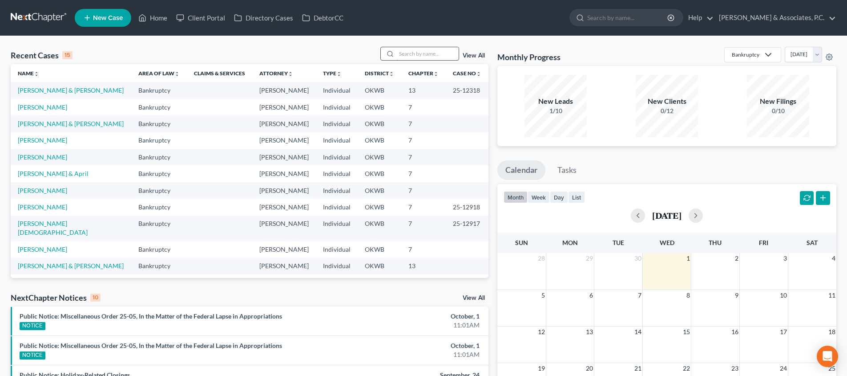 The image size is (847, 376). Describe the element at coordinates (832, 331) in the screenshot. I see `span: 18` at that location.